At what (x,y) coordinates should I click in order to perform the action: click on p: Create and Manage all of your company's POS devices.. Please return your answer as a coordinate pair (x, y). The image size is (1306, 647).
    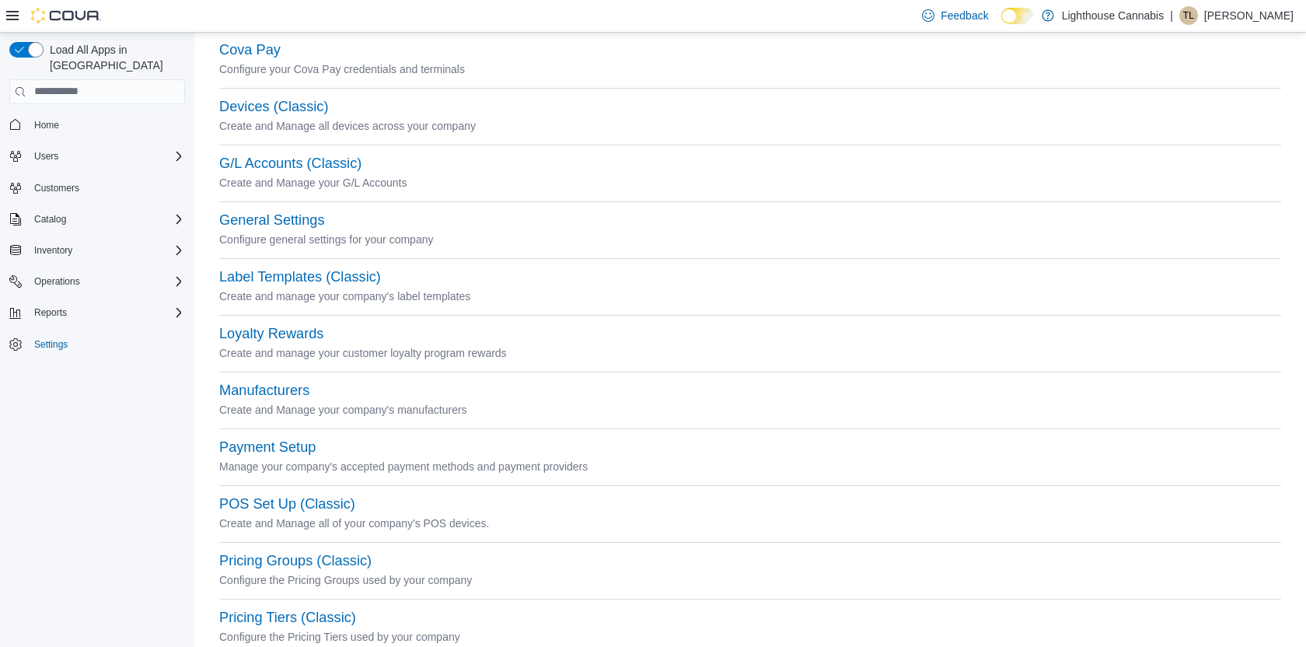
    Looking at the image, I should click on (750, 523).